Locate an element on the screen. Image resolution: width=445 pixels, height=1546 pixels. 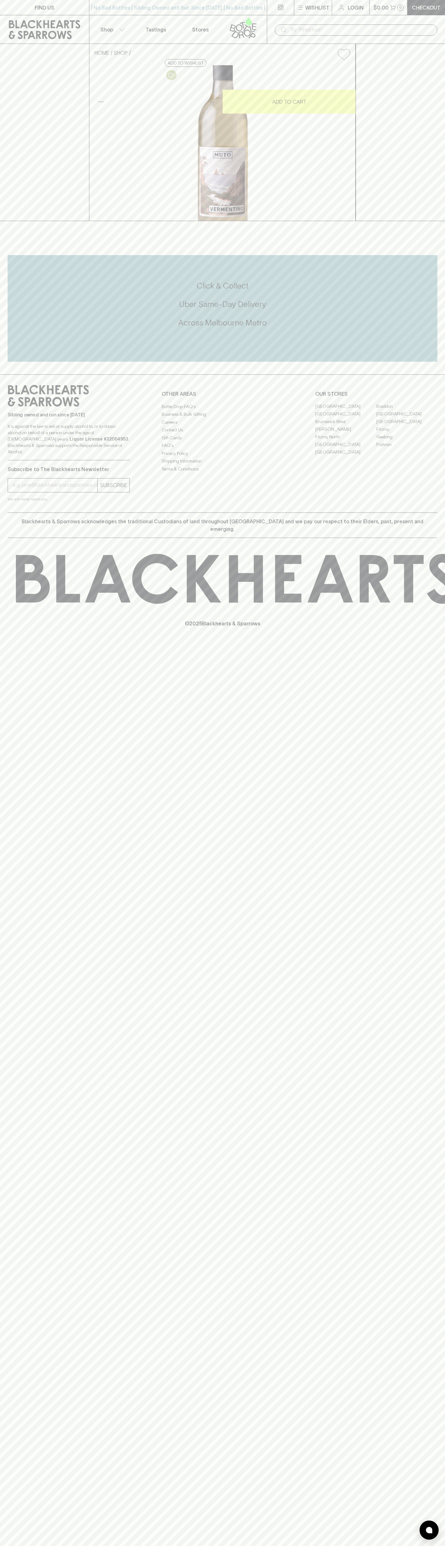
a: Bottle Drop FAQ's is located at coordinates (223, 406).